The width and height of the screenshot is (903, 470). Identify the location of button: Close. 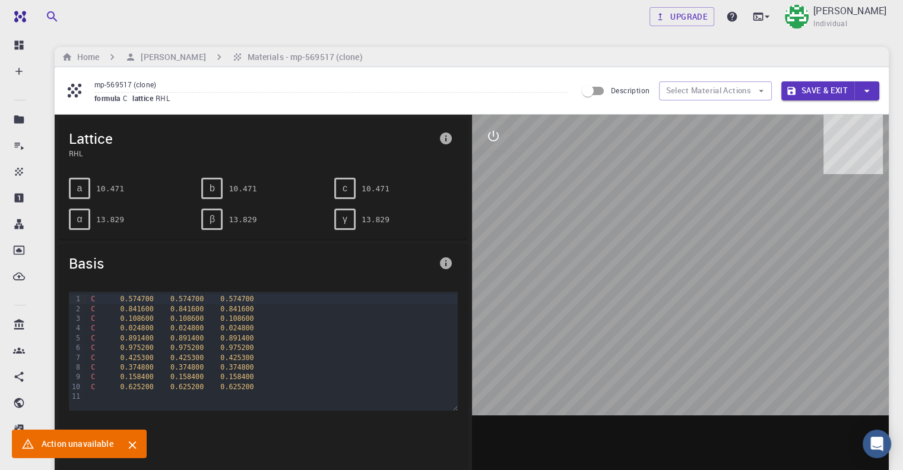
(132, 445).